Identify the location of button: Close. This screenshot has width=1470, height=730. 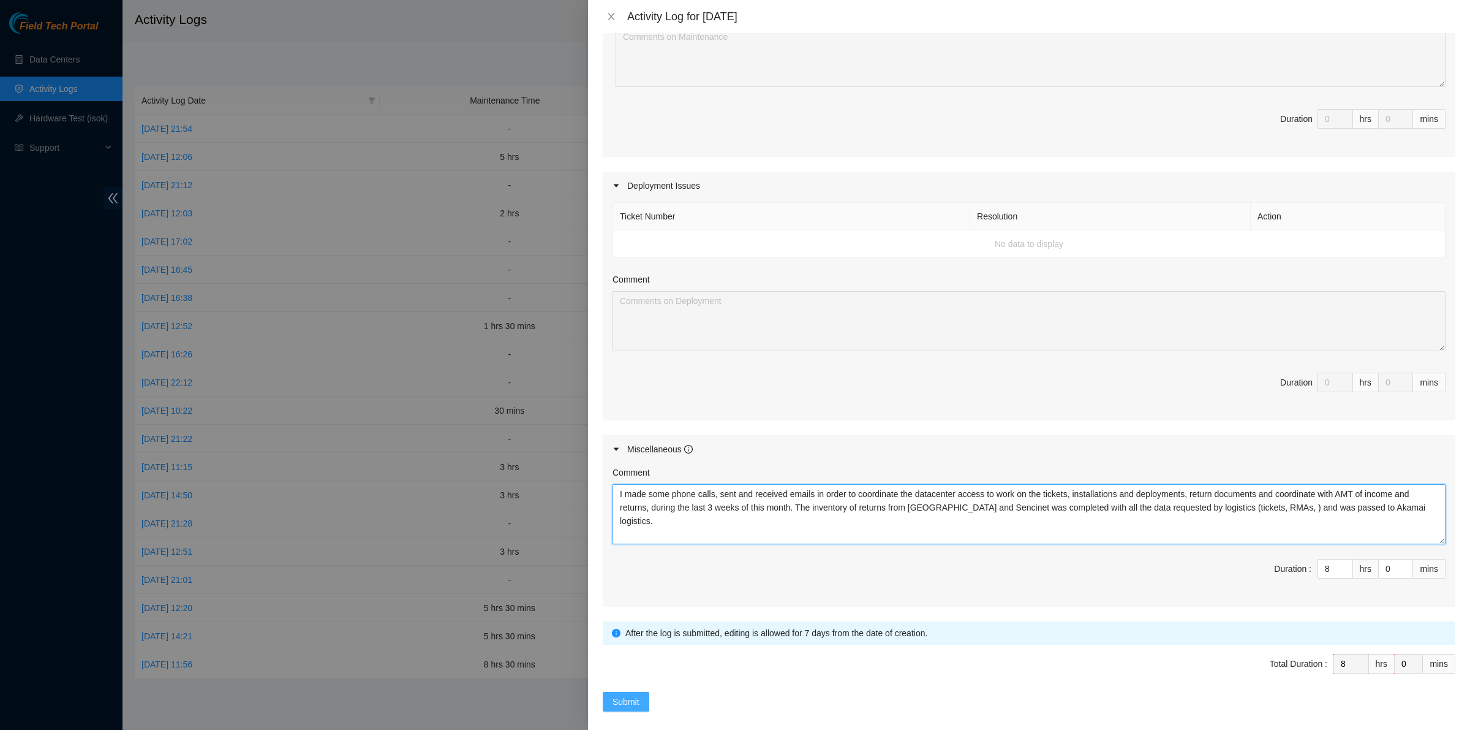
(611, 17).